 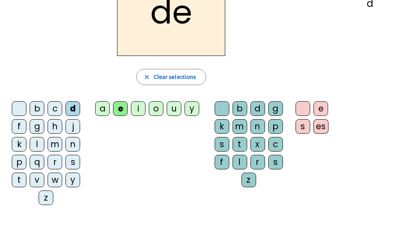 What do you see at coordinates (147, 77) in the screenshot?
I see `mat-icon: close` at bounding box center [147, 77].